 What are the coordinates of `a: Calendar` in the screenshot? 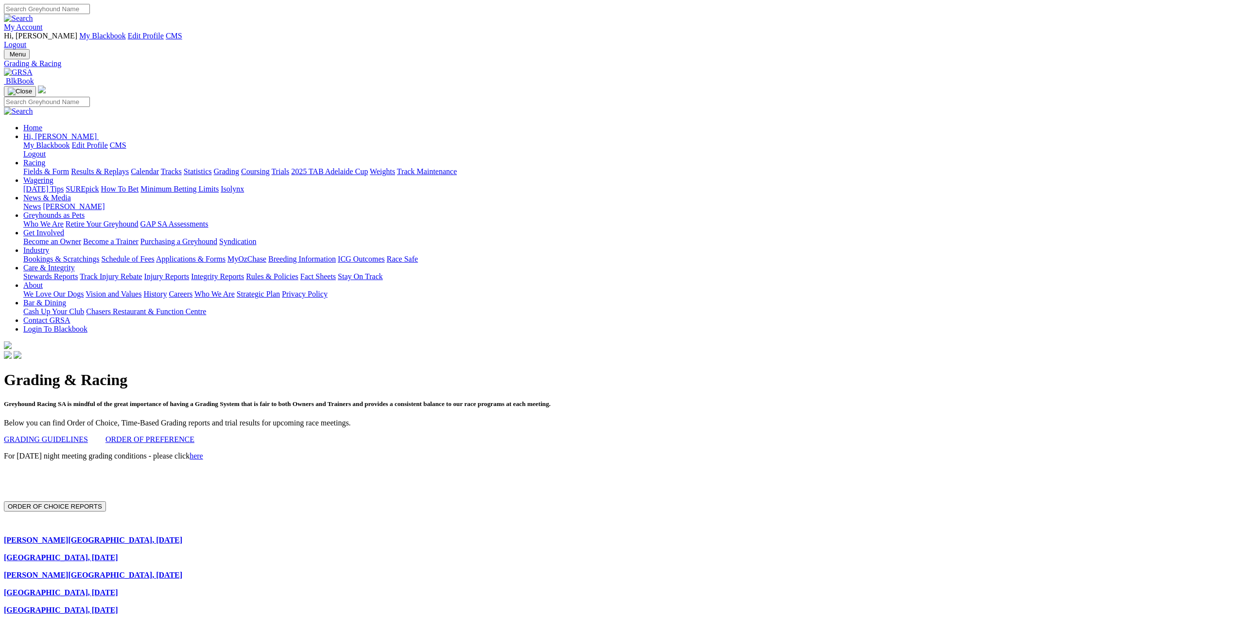 It's located at (145, 171).